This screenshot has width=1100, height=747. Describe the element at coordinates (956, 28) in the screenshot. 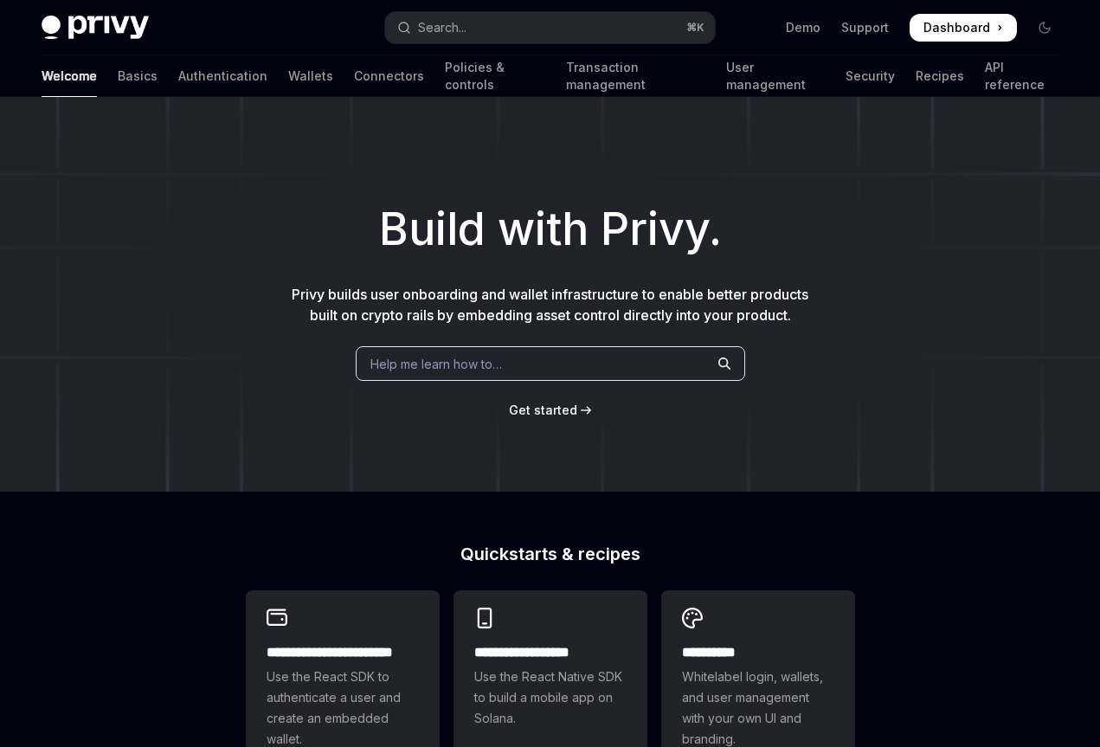

I see `span: Dashboard` at that location.